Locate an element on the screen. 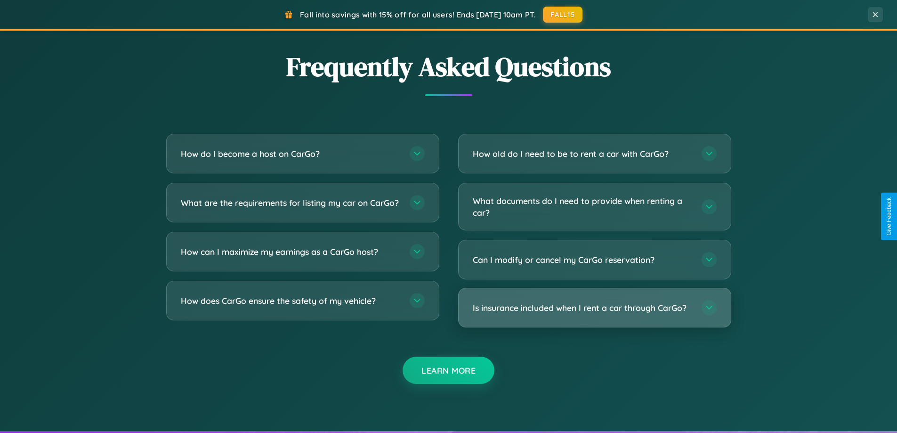 The image size is (897, 433). h3: What documents do I need to provide when renting a car? is located at coordinates (583, 206).